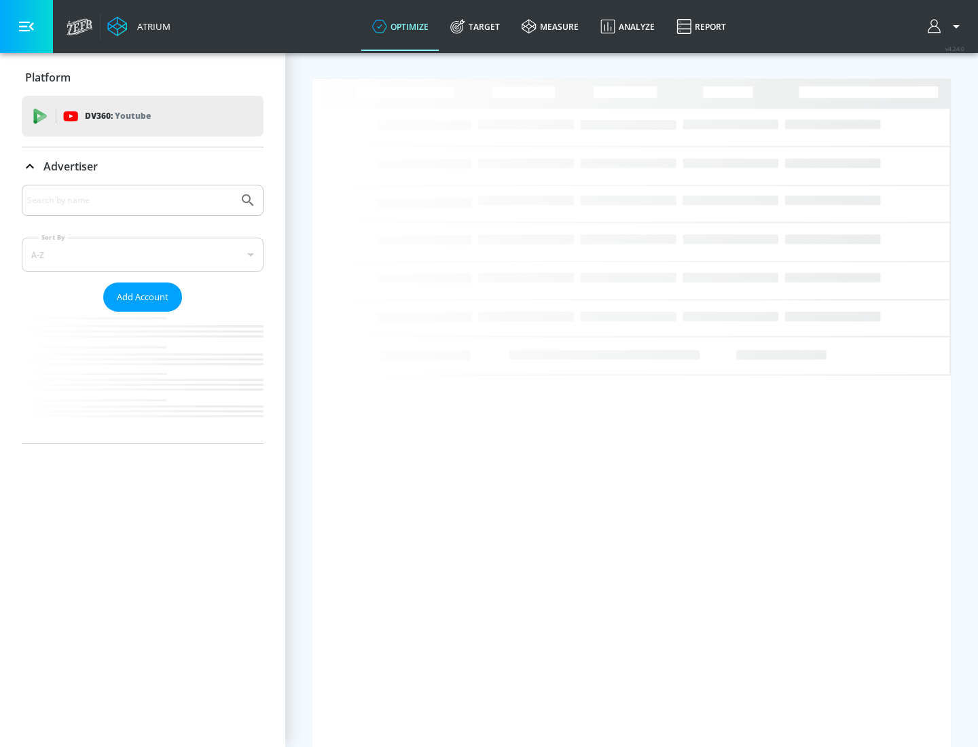 This screenshot has height=747, width=978. What do you see at coordinates (143, 297) in the screenshot?
I see `span: Add Account` at bounding box center [143, 297].